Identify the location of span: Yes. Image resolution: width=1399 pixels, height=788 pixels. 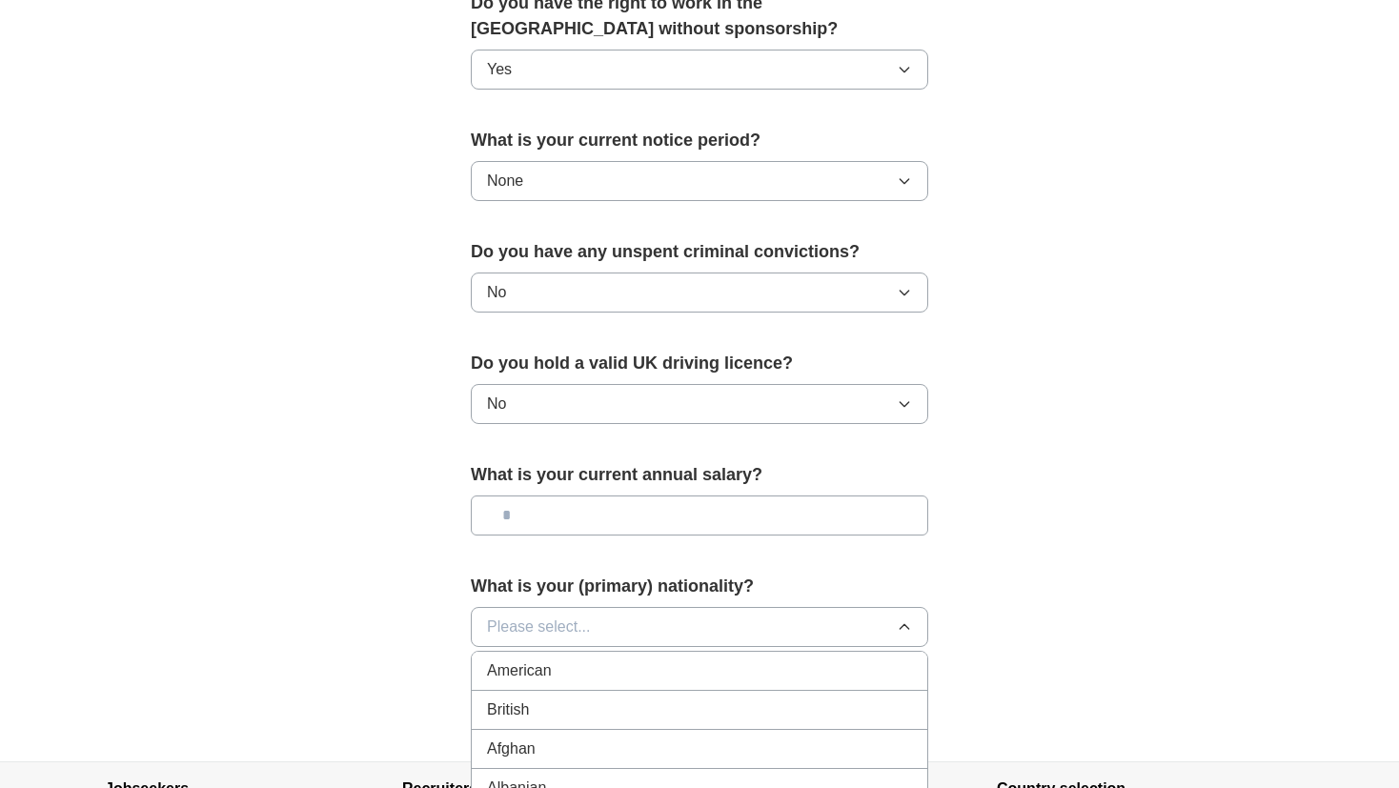
(500, 70).